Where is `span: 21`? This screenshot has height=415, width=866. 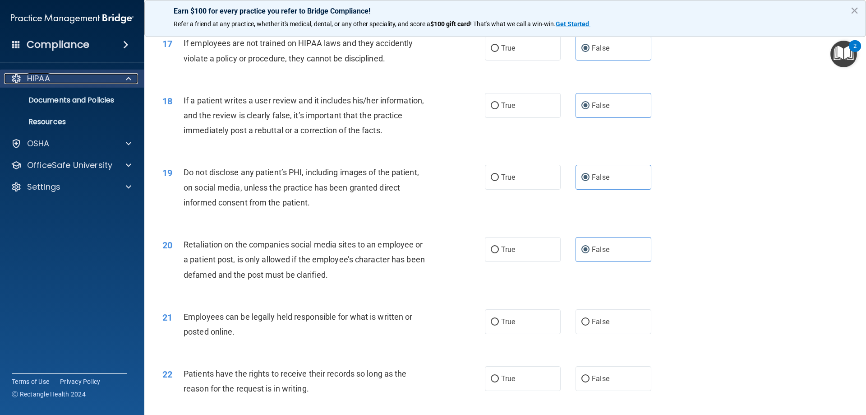 span: 21 is located at coordinates (167, 317).